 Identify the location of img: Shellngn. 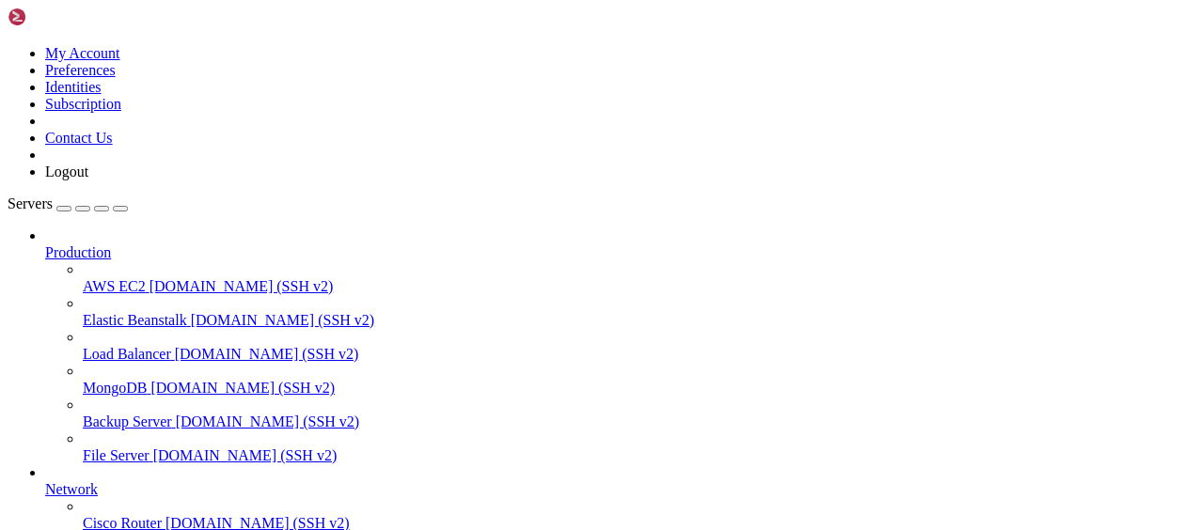
(61, 17).